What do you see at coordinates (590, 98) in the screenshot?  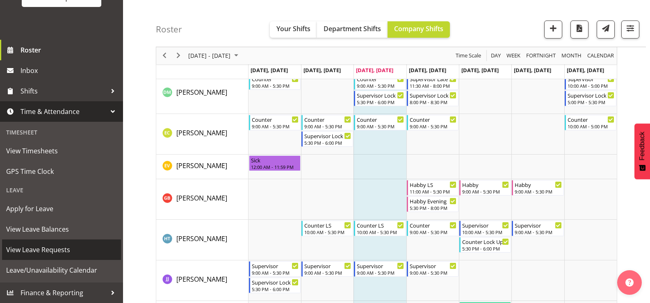 I see `div: David McAuley"s event - Supervisor Lock Up Begin From Sunday, October 5, 2025 at 5:00:00 PM GMT+1...` at bounding box center [590, 98].